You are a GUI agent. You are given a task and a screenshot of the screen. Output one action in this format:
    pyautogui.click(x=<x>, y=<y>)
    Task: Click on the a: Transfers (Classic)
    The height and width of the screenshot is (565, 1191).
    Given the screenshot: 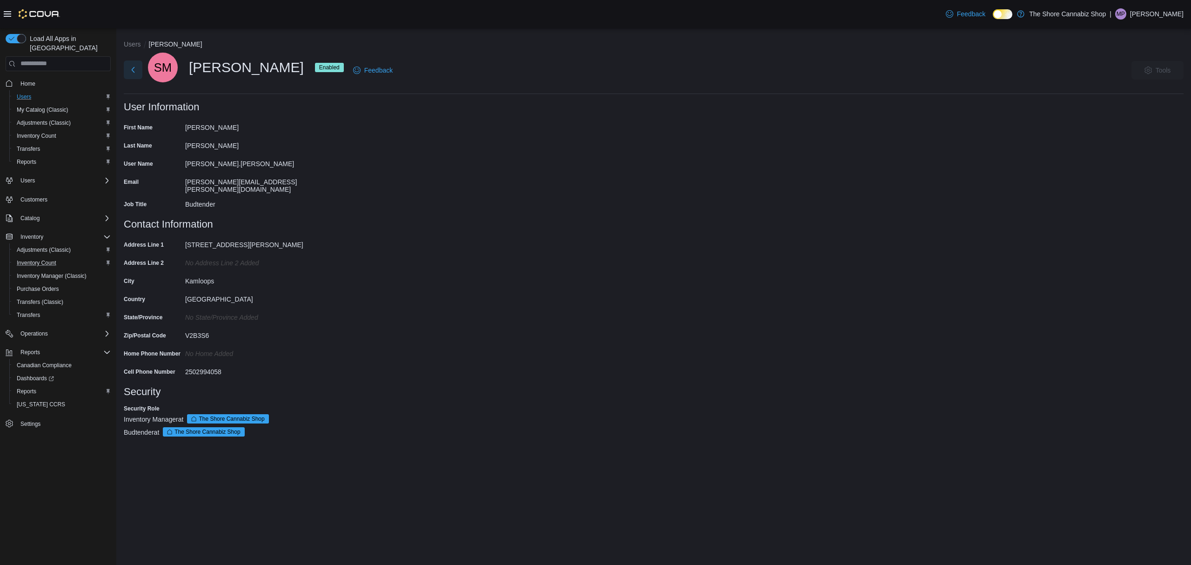 What is the action you would take?
    pyautogui.click(x=40, y=302)
    